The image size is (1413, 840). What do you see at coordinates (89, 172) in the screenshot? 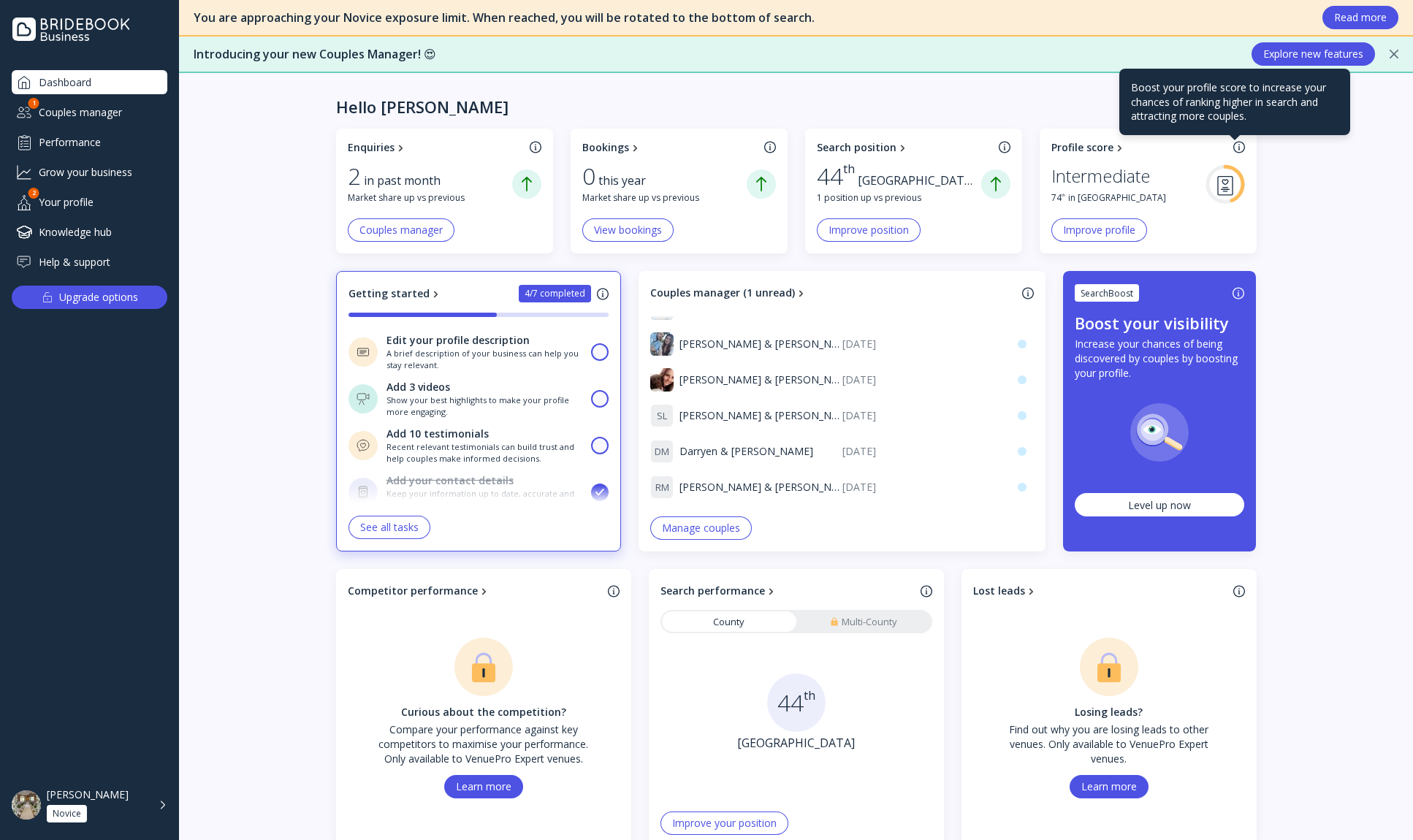
I see `div: Grow your business` at bounding box center [89, 172].